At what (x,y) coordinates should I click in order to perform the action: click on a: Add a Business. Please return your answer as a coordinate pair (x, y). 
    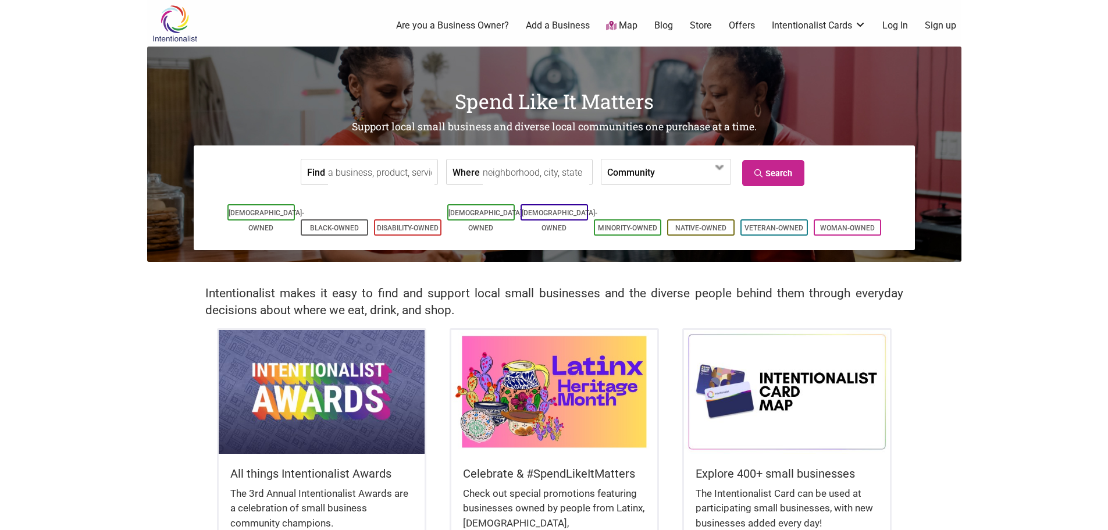
    Looking at the image, I should click on (558, 26).